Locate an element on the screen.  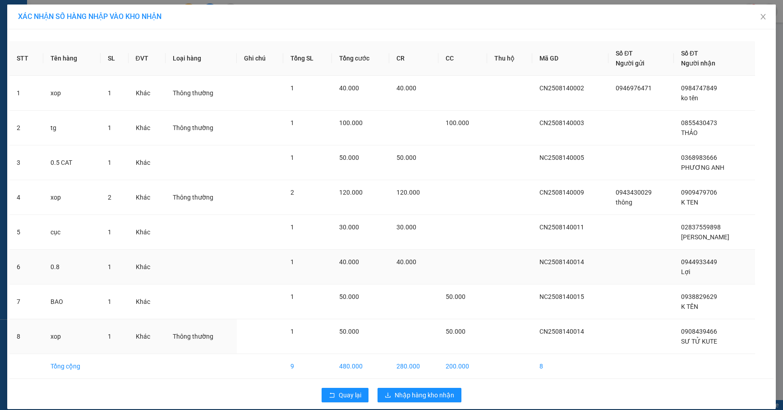
th: Tên hàng is located at coordinates (72, 58).